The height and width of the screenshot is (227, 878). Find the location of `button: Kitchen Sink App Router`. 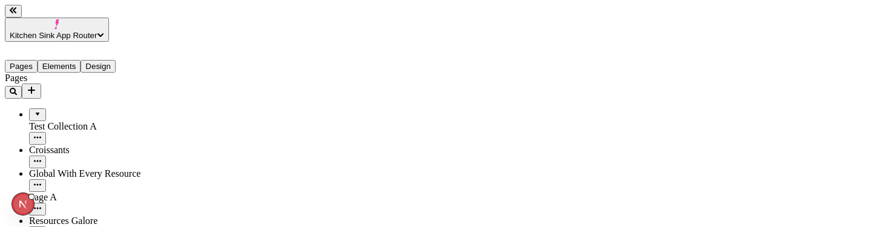

button: Kitchen Sink App Router is located at coordinates (57, 30).